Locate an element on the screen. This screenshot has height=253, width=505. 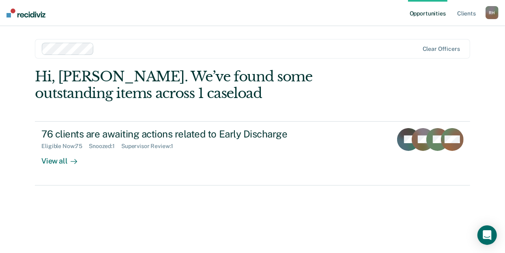
a: 76 clients are awaiting actions related to Early DischargeEligible Now:75Snoozed:1Supervisor Revi... is located at coordinates (253, 153).